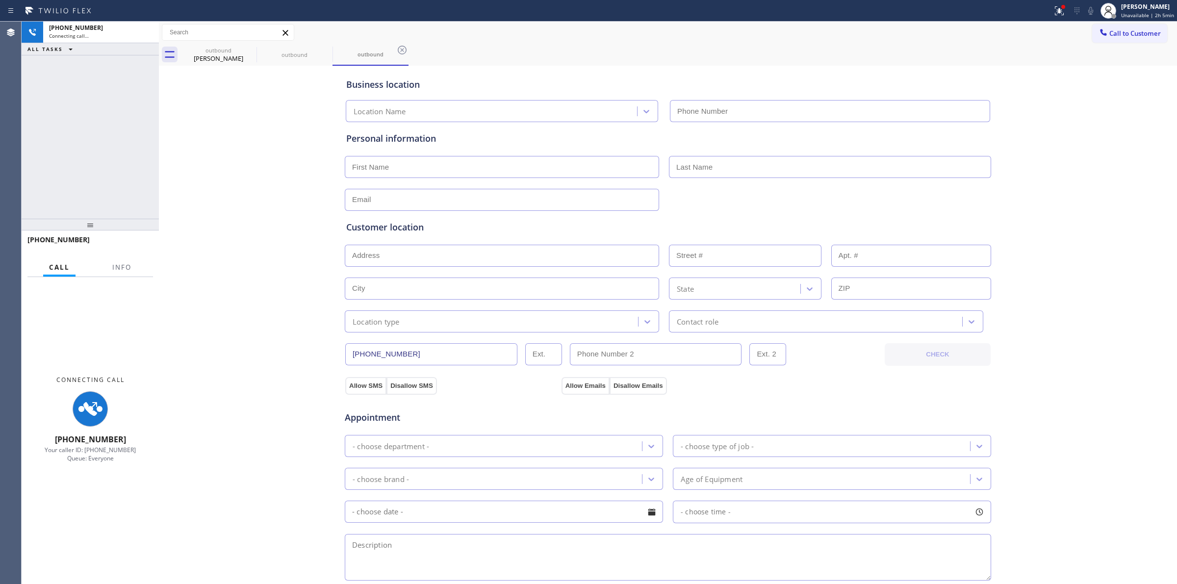  I want to click on button: CHECK, so click(938, 355).